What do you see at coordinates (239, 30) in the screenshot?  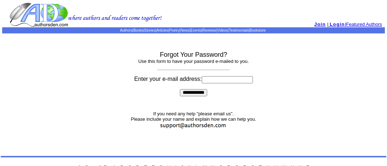 I see `a: Testimonials` at bounding box center [239, 30].